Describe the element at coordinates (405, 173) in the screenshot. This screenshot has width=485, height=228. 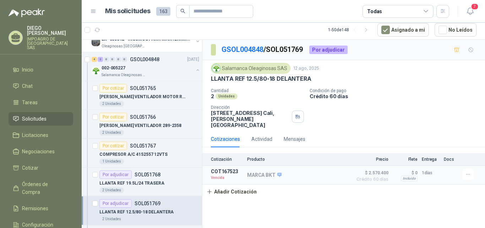
I see `p: $ 0` at that location.